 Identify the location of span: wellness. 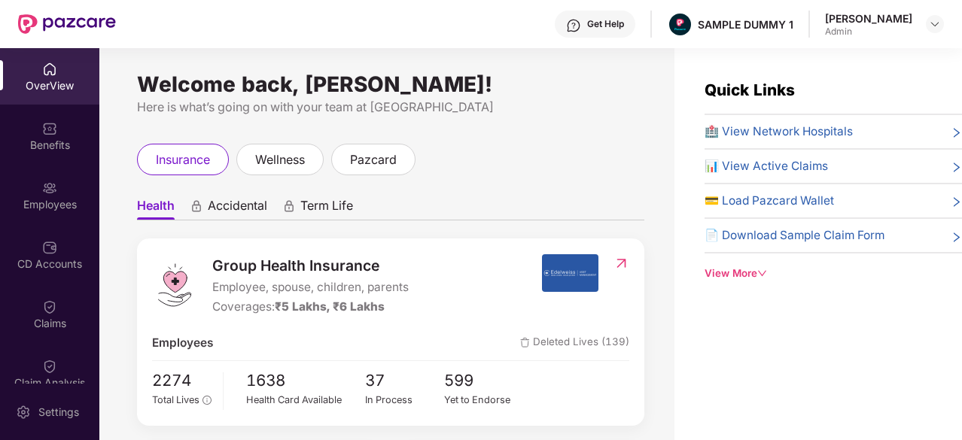
(280, 159).